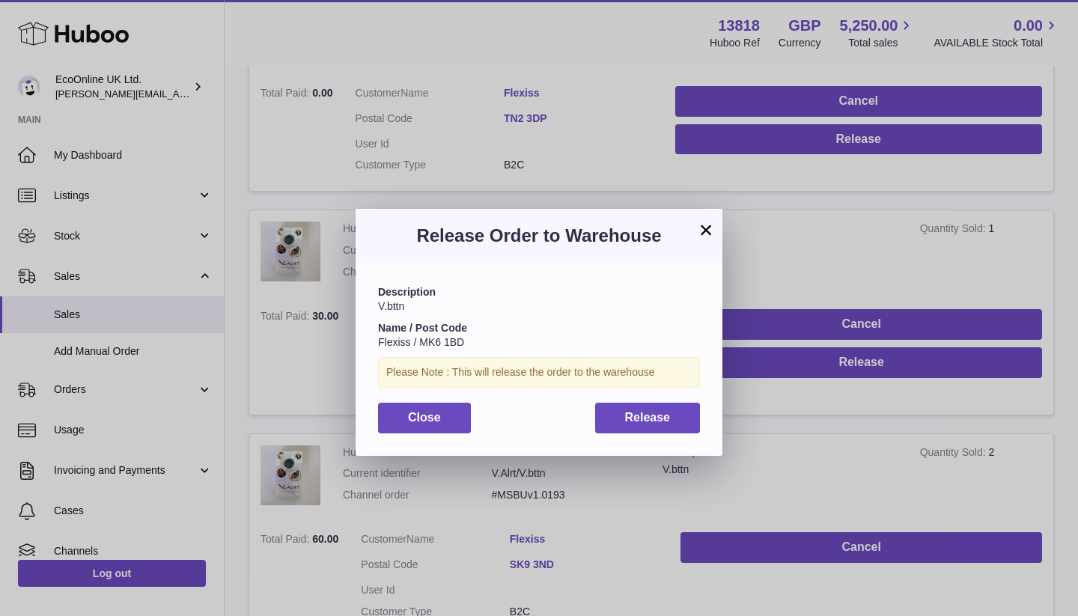  Describe the element at coordinates (647, 418) in the screenshot. I see `button: Release` at that location.